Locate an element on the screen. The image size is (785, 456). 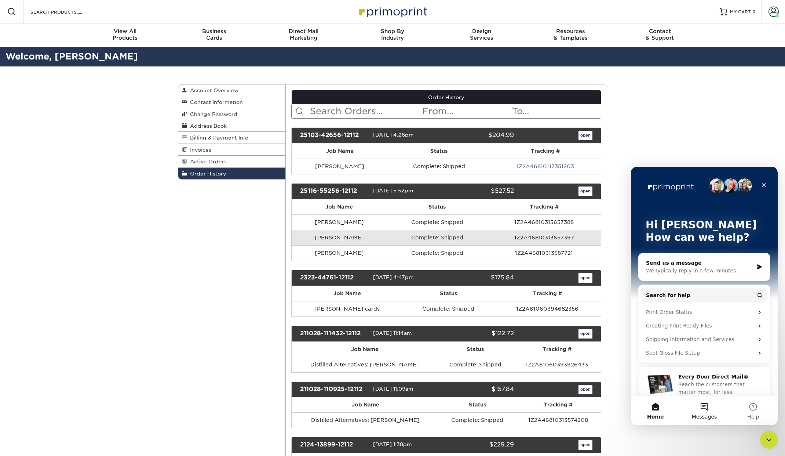
td: 1Z2A61060394682356 is located at coordinates (547, 308).